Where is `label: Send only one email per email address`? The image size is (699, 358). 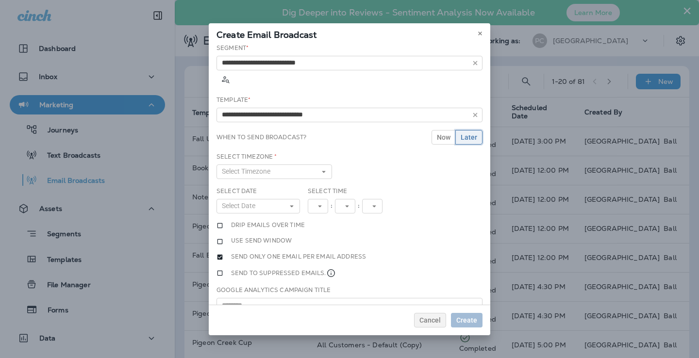 label: Send only one email per email address is located at coordinates (298, 257).